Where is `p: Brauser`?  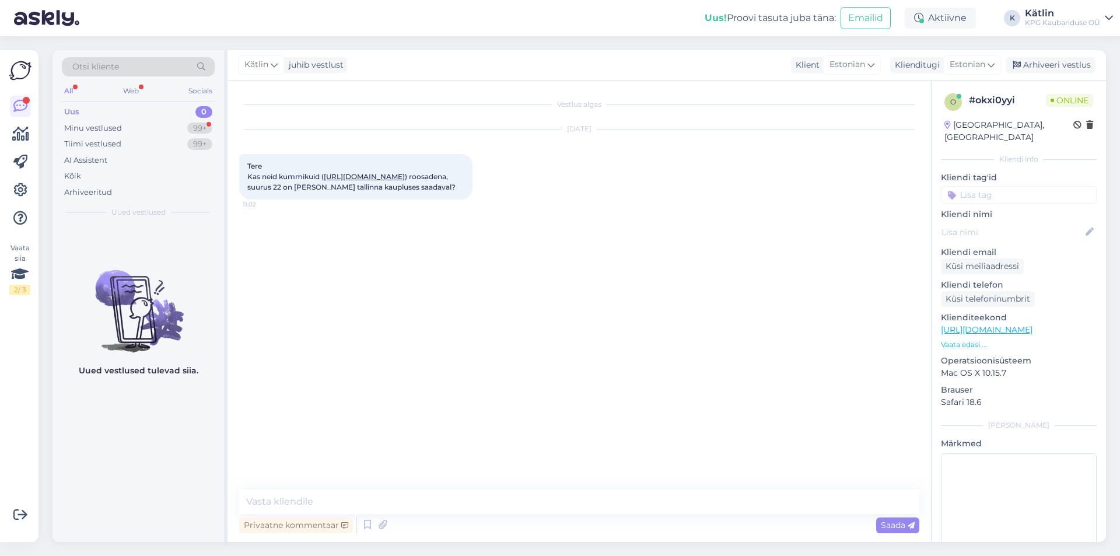
p: Brauser is located at coordinates (1018, 390).